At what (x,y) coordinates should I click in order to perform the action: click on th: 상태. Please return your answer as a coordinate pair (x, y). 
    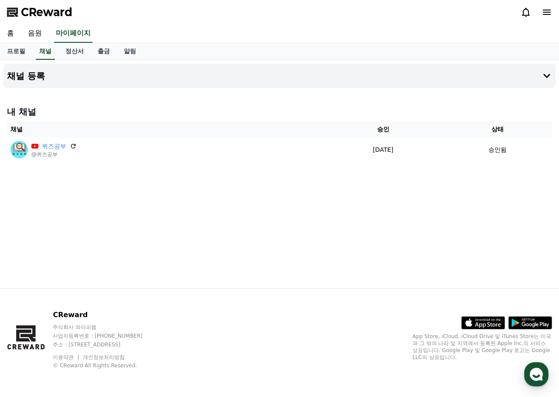
    Looking at the image, I should click on (497, 129).